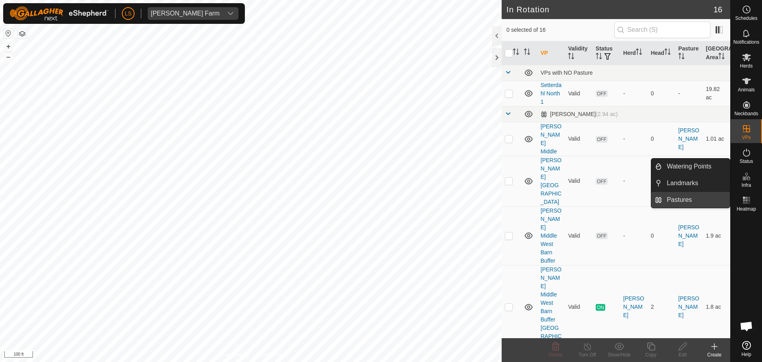  I want to click on th: VP, so click(551, 53).